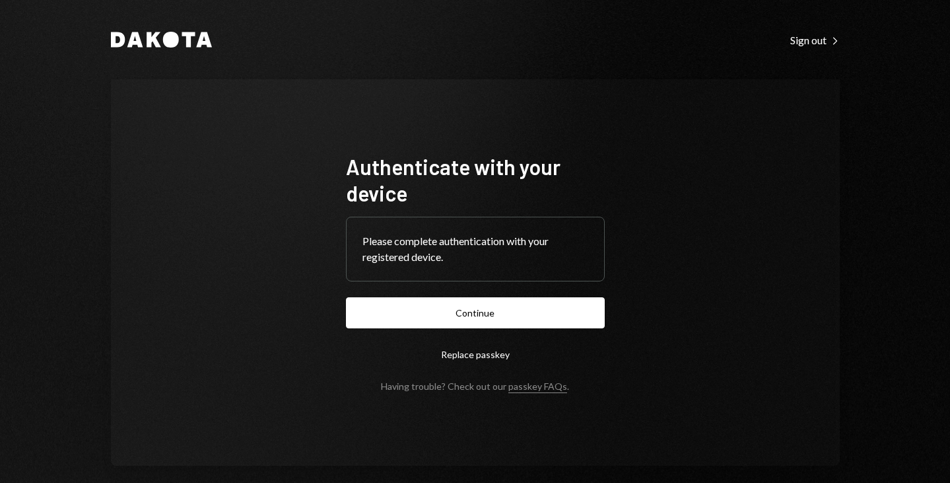 This screenshot has height=483, width=950. What do you see at coordinates (475, 354) in the screenshot?
I see `button: Replace passkey` at bounding box center [475, 354].